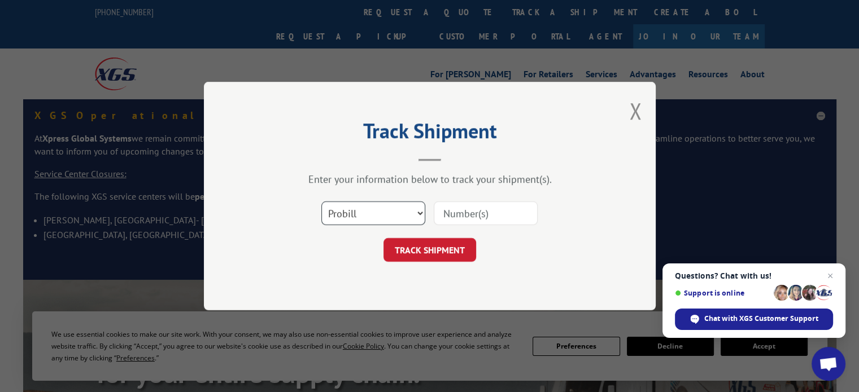 This screenshot has height=392, width=859. Describe the element at coordinates (754, 276) in the screenshot. I see `span: Questions? Chat with us!` at that location.